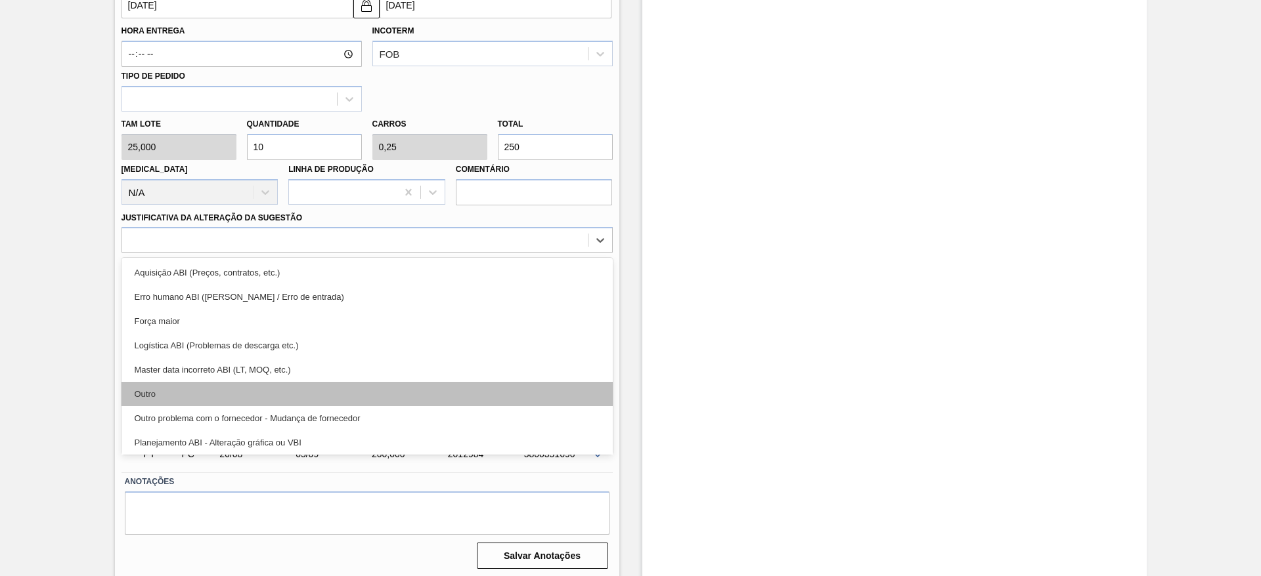 The width and height of the screenshot is (1261, 576). I want to click on label: Justificativa da Alteração da Sugestão, so click(212, 218).